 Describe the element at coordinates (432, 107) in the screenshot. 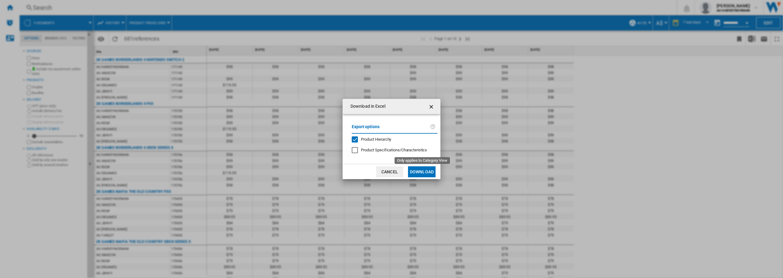

I see `ng-md-icon: getI18NText('BUTTONS.CLOSE_DIALOG')` at that location.